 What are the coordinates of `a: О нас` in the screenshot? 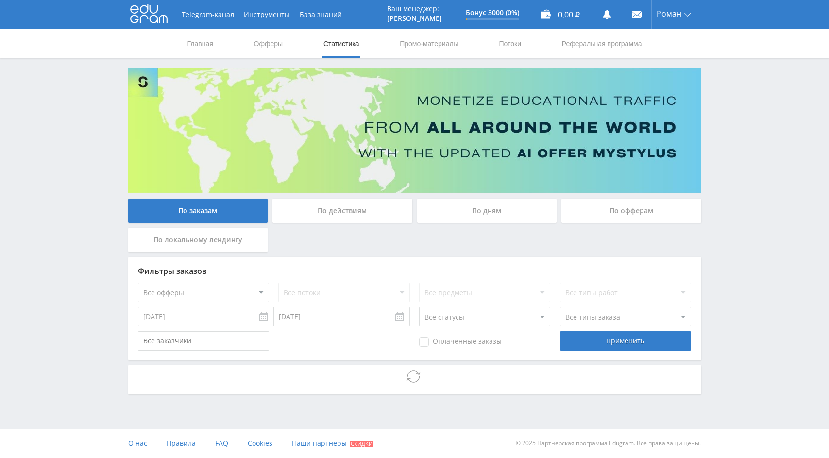 It's located at (137, 443).